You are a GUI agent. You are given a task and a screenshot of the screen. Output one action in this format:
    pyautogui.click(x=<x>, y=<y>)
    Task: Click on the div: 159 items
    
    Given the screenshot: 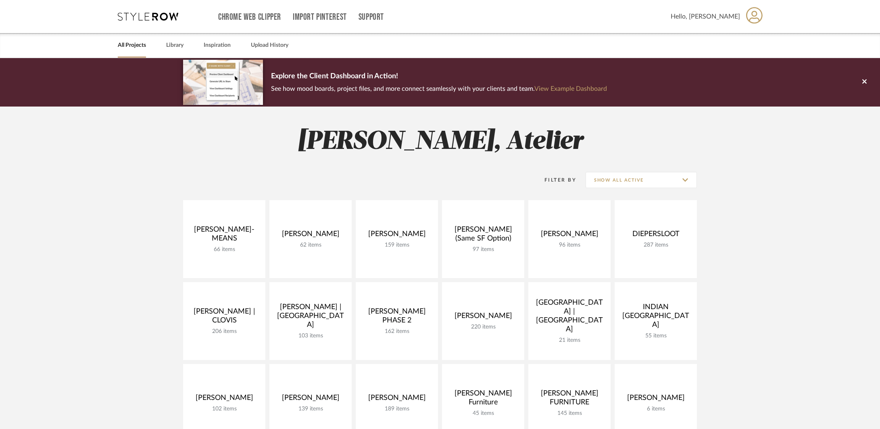 What is the action you would take?
    pyautogui.click(x=397, y=245)
    